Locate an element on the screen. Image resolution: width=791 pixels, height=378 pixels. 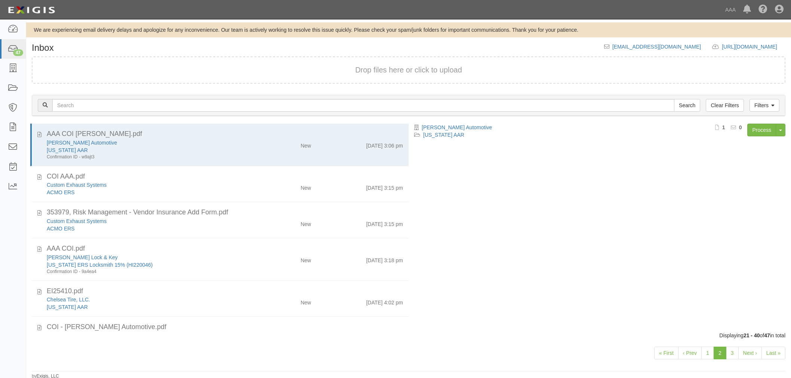
div: Alabama AAR is located at coordinates (148, 307).